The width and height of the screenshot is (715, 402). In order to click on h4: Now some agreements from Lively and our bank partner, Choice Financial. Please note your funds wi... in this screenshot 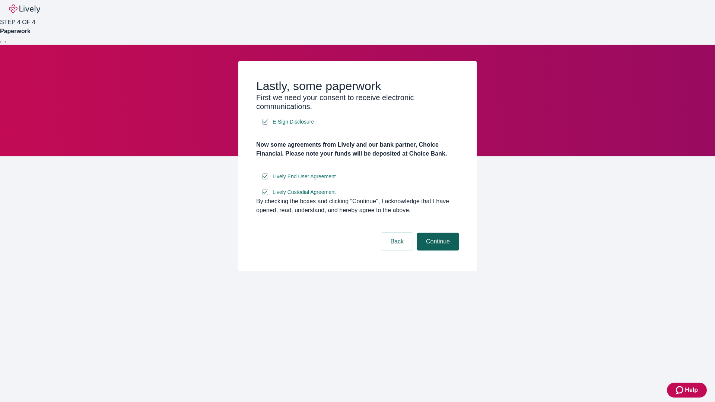, I will do `click(358, 149)`.